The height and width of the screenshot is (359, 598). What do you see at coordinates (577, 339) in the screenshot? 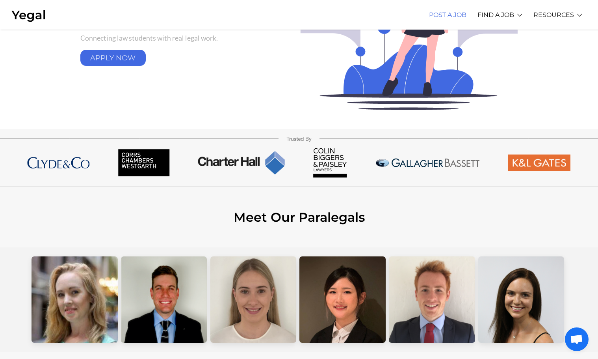
I see `div: Open chat` at bounding box center [577, 339].